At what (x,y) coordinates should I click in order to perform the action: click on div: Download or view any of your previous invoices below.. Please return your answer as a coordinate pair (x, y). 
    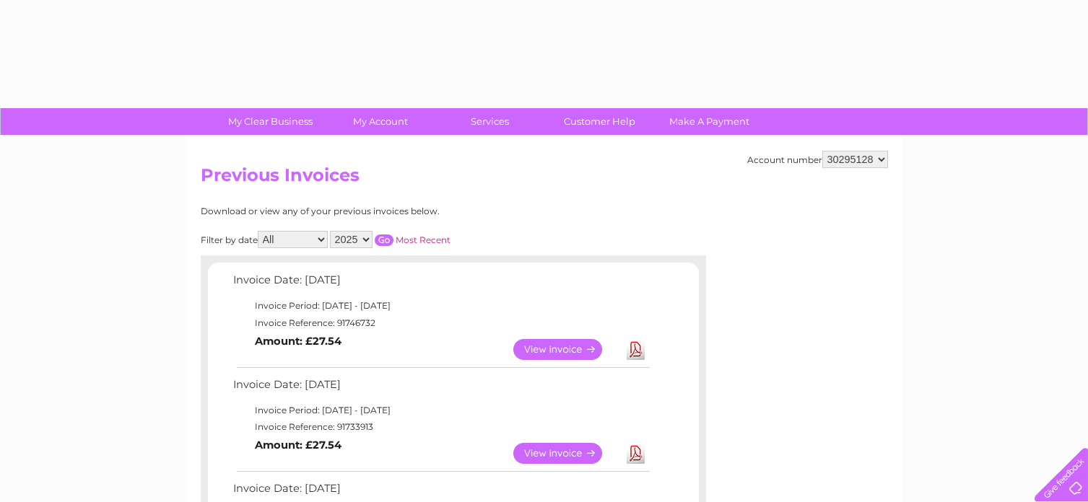
    Looking at the image, I should click on (390, 211).